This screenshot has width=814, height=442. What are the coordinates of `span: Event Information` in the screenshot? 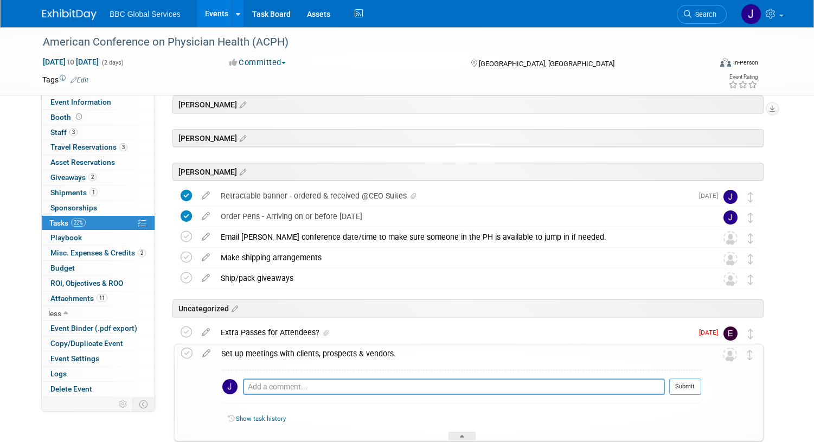 It's located at (81, 102).